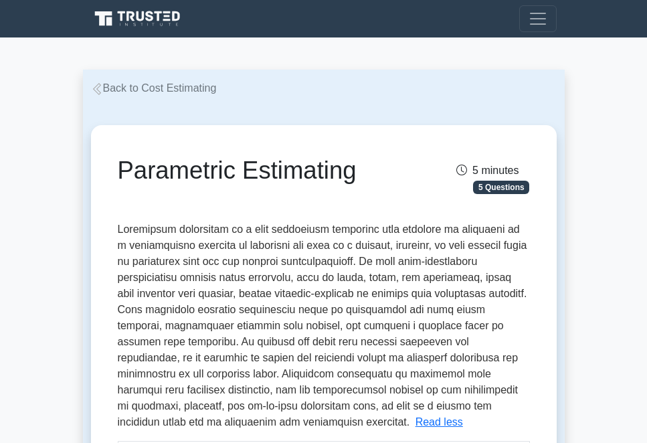 This screenshot has width=647, height=443. What do you see at coordinates (501, 187) in the screenshot?
I see `span: 5 Questions` at bounding box center [501, 187].